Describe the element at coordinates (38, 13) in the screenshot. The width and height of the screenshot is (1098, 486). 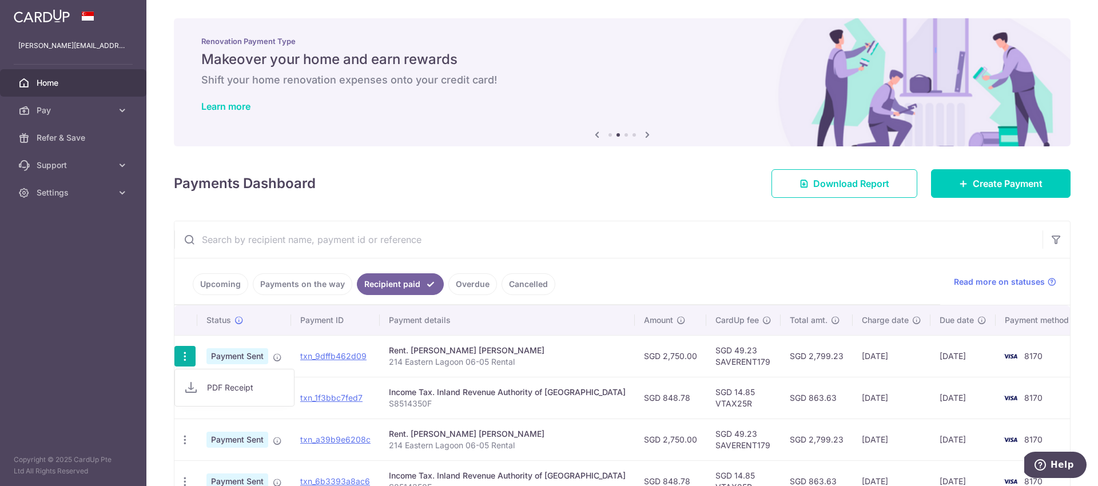
I see `span: Help` at that location.